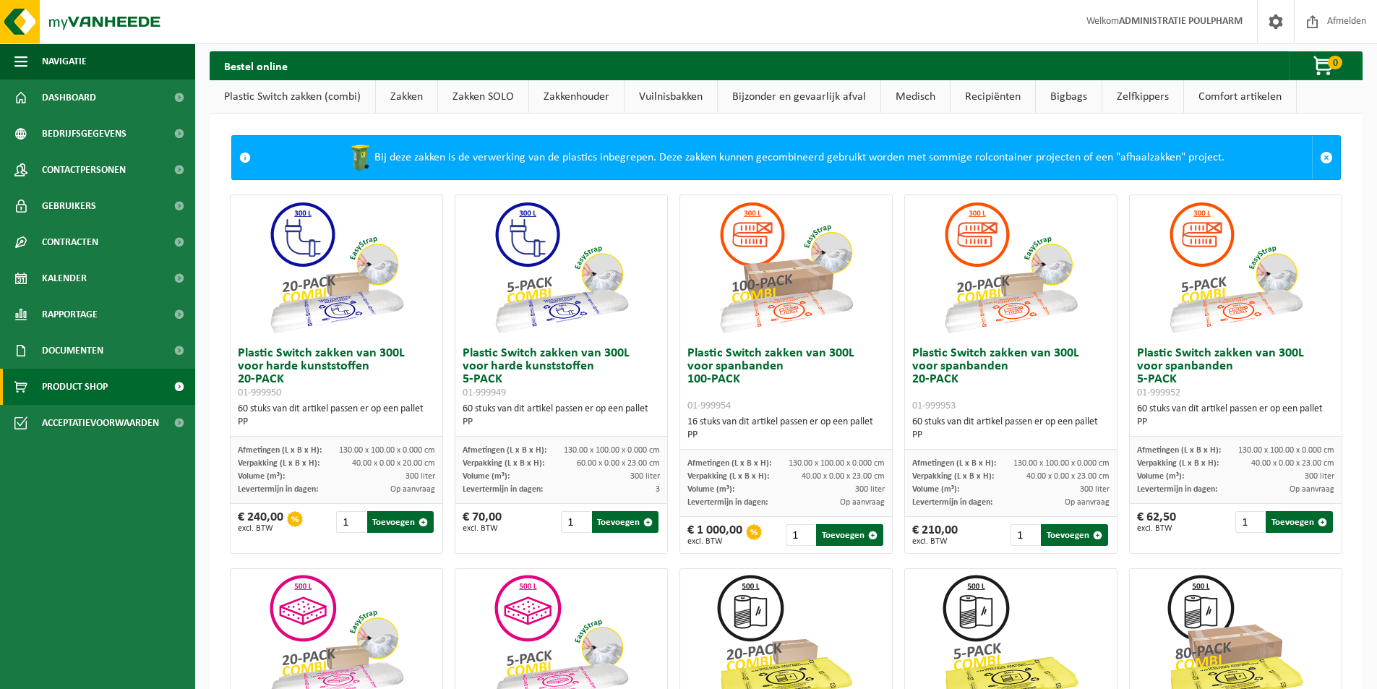 The image size is (1377, 689). What do you see at coordinates (786, 429) in the screenshot?
I see `div: 16 stuks van dit artikel passen er op een pallet` at bounding box center [786, 429].